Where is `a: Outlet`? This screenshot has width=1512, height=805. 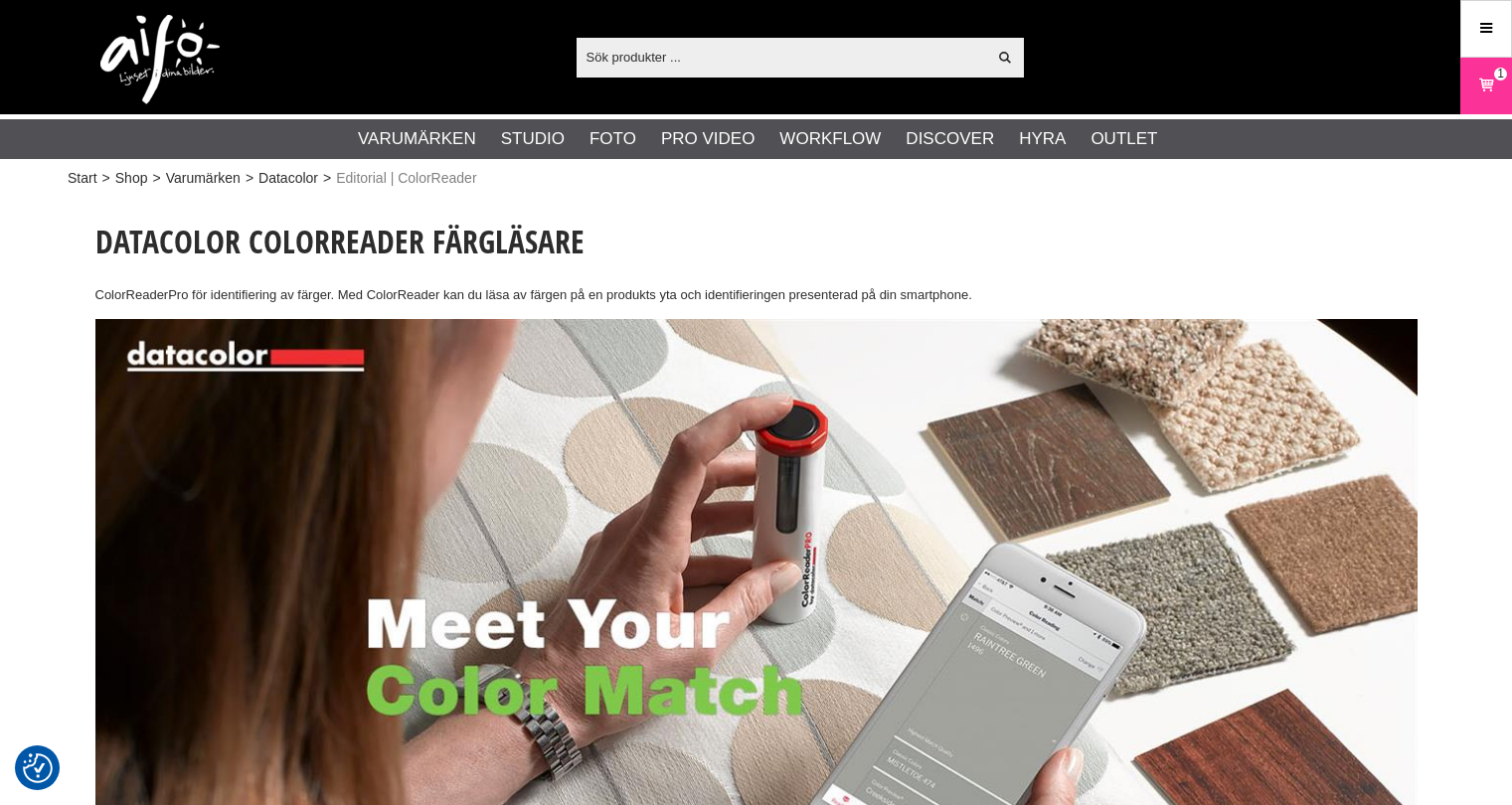 a: Outlet is located at coordinates (1123, 139).